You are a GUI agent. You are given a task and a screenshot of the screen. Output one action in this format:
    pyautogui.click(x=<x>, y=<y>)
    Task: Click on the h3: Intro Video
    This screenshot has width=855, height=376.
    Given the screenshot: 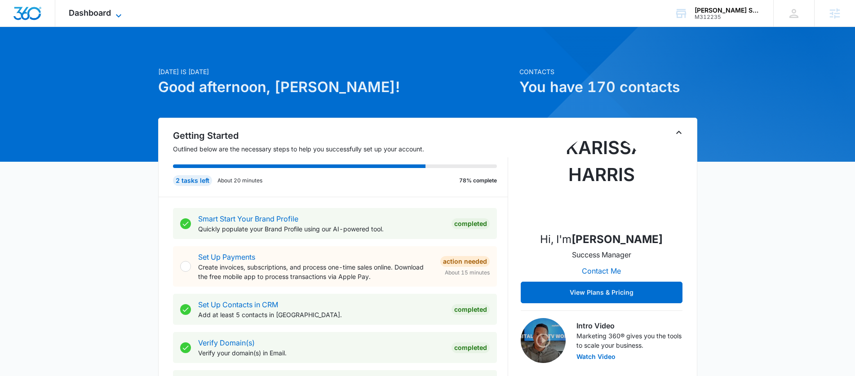 What is the action you would take?
    pyautogui.click(x=630, y=326)
    